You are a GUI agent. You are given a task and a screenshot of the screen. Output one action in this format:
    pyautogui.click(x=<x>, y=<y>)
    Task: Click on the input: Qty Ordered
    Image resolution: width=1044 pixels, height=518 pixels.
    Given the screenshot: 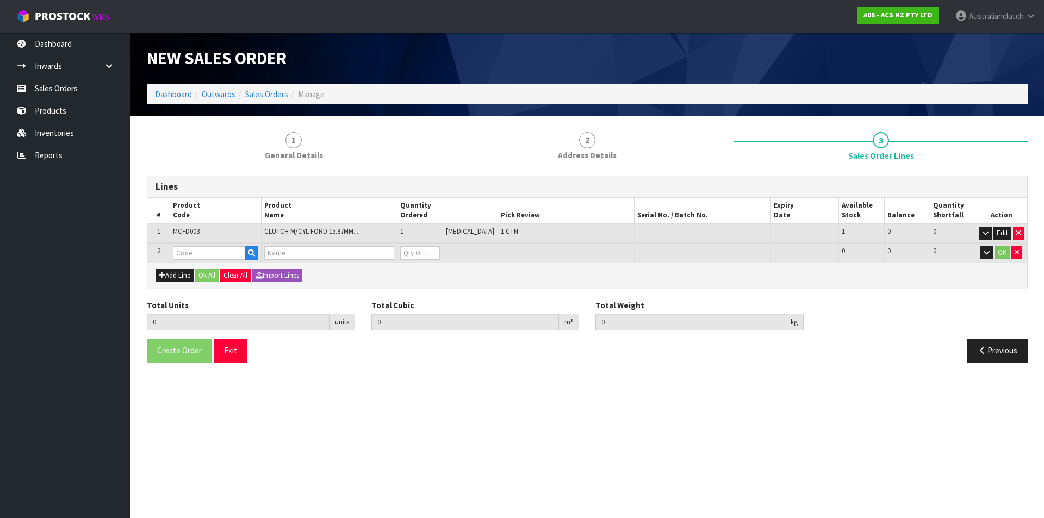 What is the action you would take?
    pyautogui.click(x=420, y=253)
    